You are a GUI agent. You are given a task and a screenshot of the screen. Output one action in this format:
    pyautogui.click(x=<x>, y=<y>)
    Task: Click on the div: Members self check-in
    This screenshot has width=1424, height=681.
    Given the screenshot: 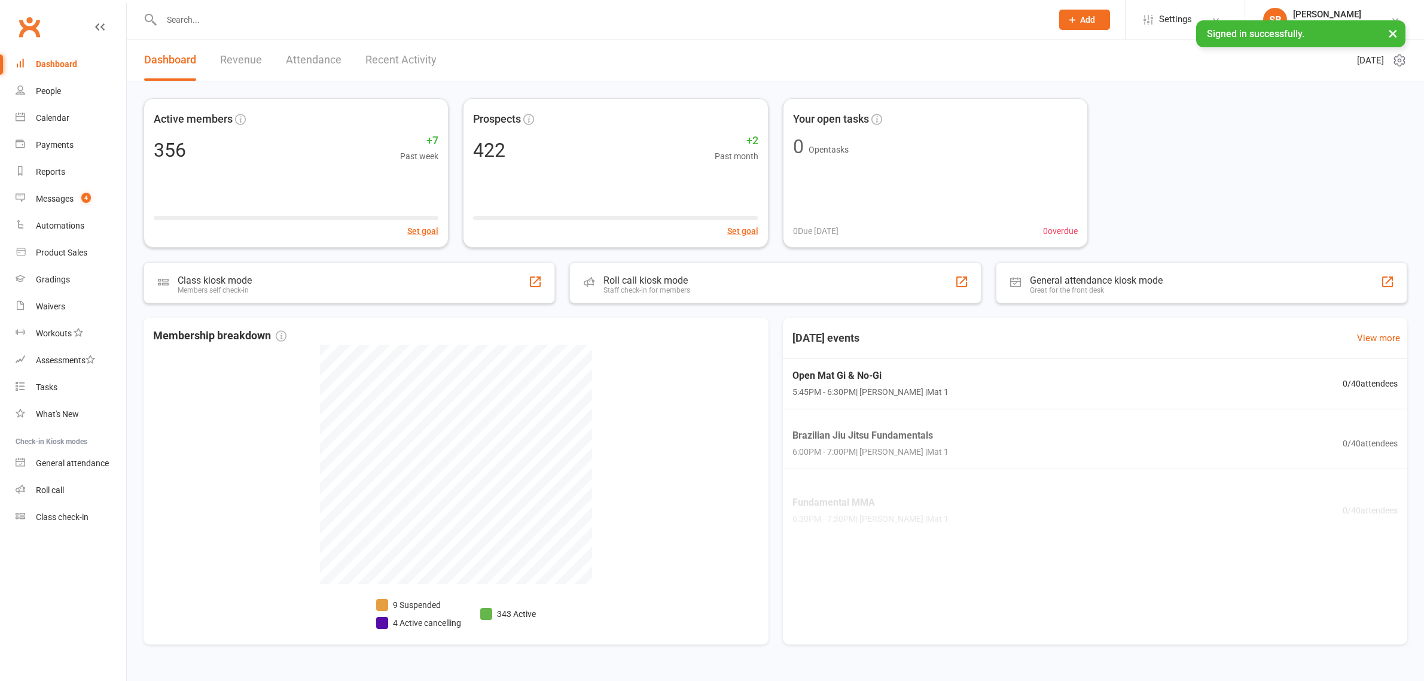 What is the action you would take?
    pyautogui.click(x=215, y=290)
    